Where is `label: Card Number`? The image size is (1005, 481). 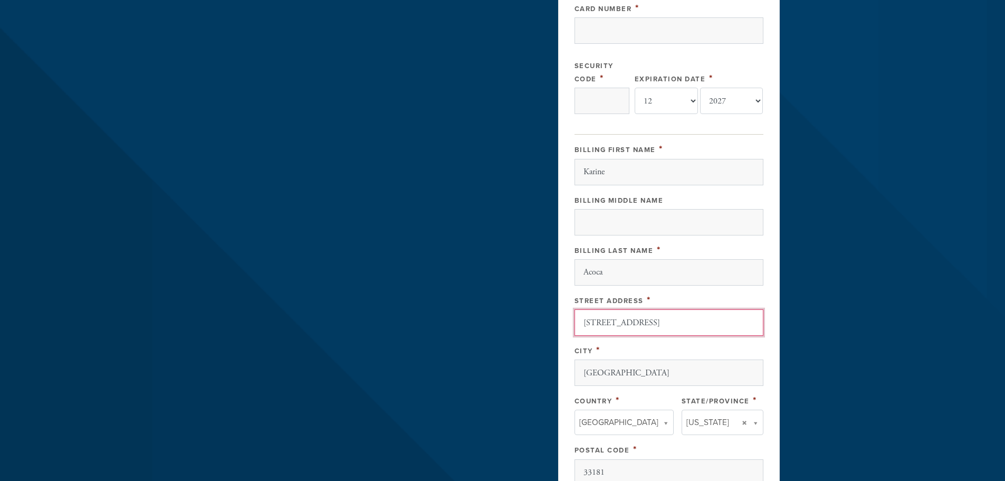
label: Card Number is located at coordinates (603, 9).